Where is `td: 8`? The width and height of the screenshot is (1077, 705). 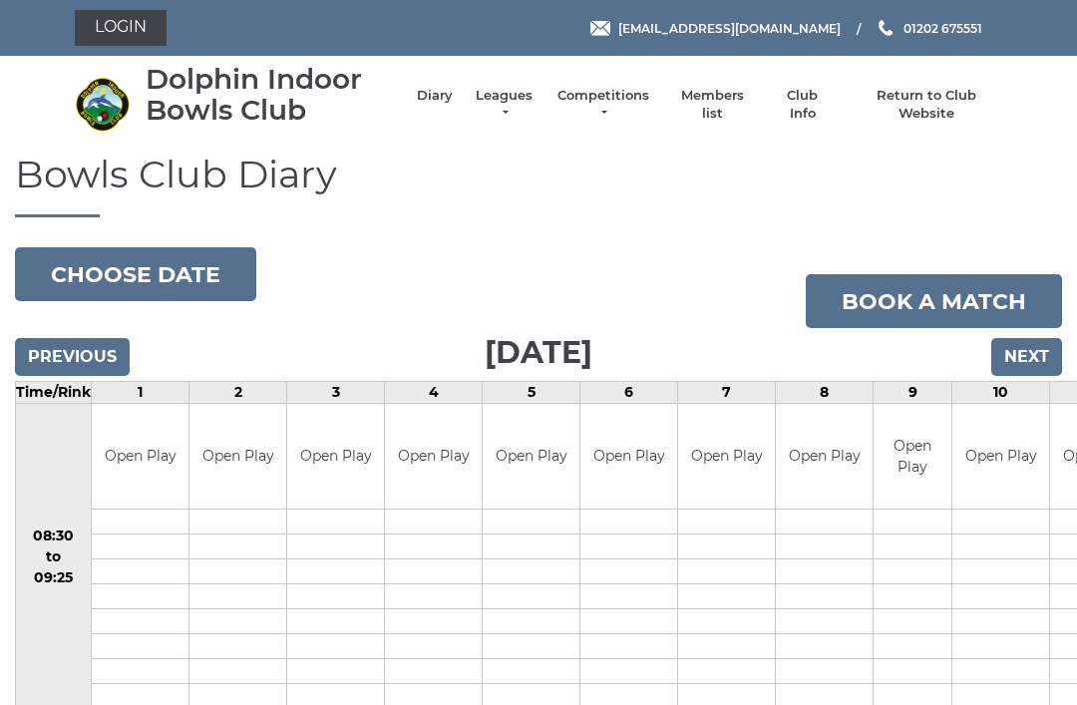
td: 8 is located at coordinates (825, 393).